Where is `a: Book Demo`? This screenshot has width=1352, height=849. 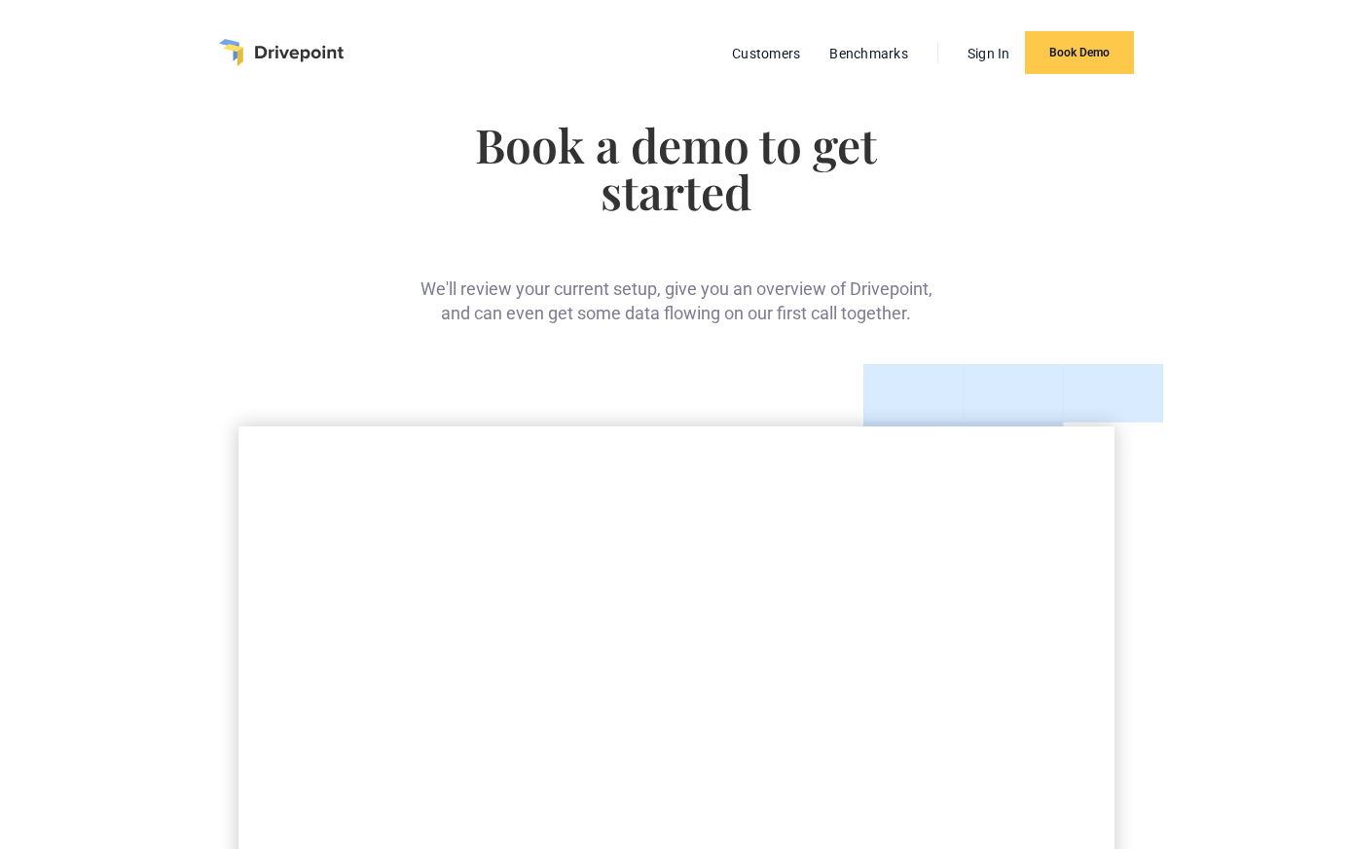 a: Book Demo is located at coordinates (1080, 53).